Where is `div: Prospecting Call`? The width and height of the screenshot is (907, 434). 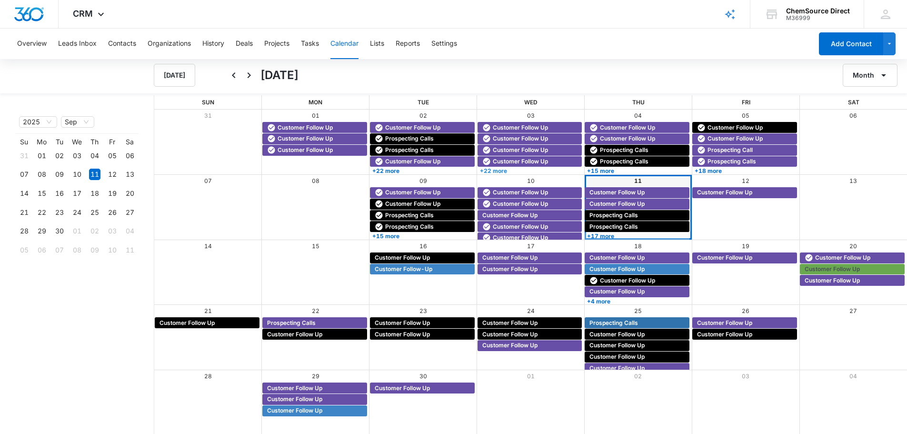
div: Prospecting Call is located at coordinates (745, 150).